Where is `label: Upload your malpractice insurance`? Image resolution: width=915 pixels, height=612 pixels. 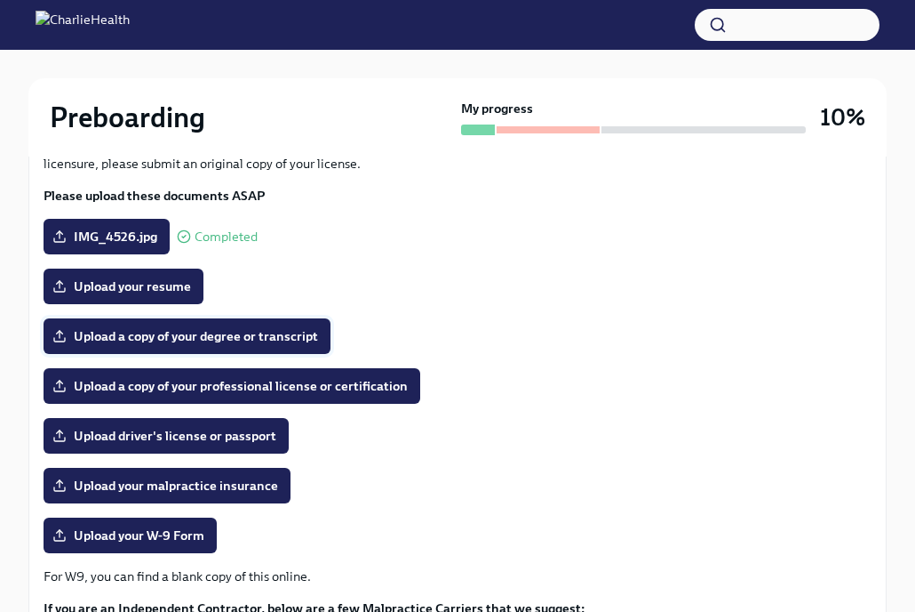 label: Upload your malpractice insurance is located at coordinates (167, 485).